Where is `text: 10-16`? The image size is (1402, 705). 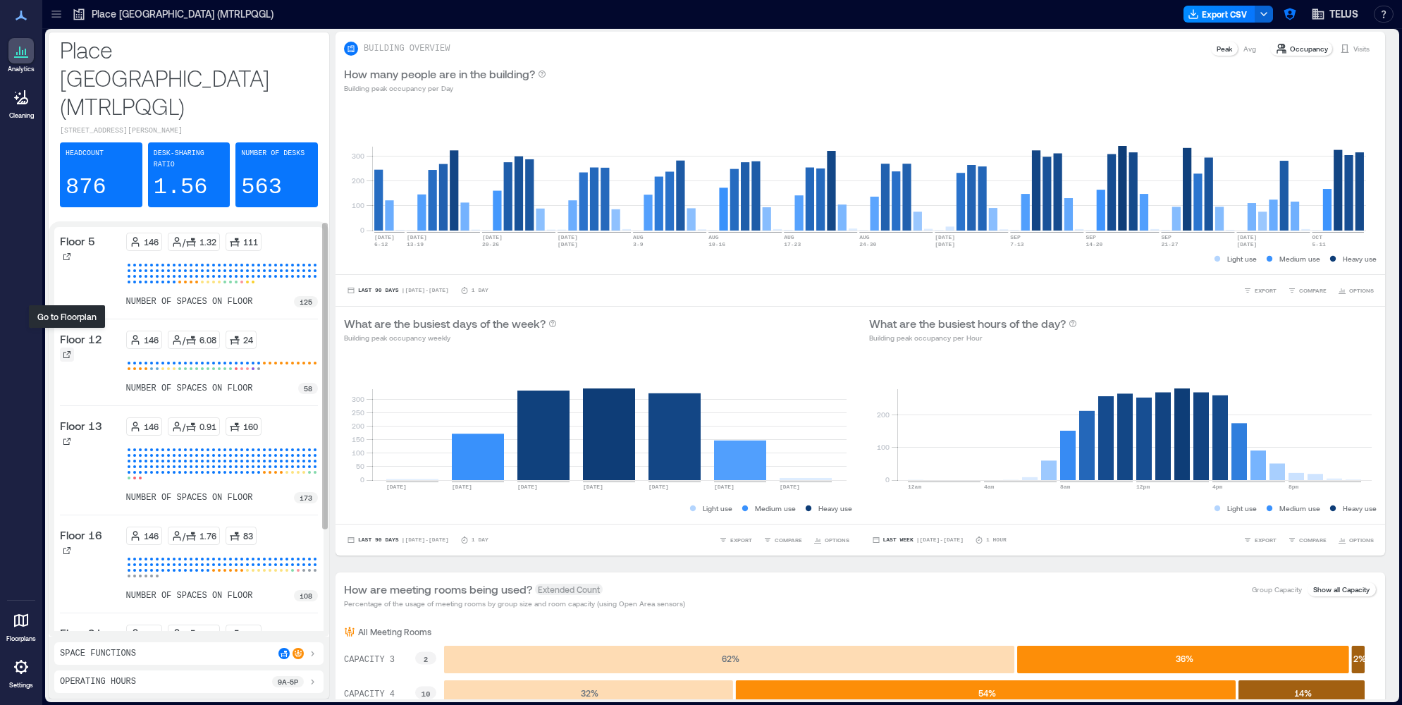 text: 10-16 is located at coordinates (717, 244).